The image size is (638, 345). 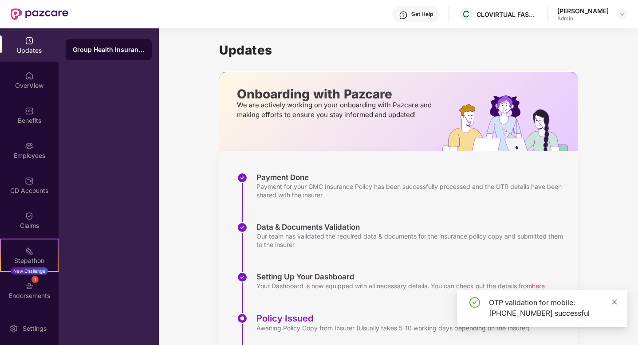 What do you see at coordinates (413, 191) in the screenshot?
I see `div: Payment for your GMC Insurance Policy has been successfully processed and the UTR details have be...` at bounding box center [413, 191].